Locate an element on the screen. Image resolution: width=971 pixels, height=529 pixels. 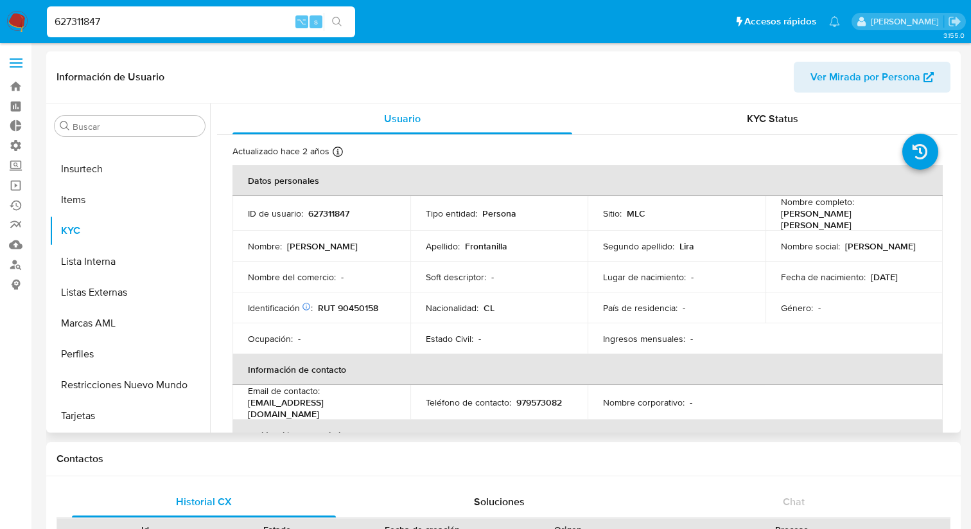
button: Ver Mirada por Persona is located at coordinates (872, 77).